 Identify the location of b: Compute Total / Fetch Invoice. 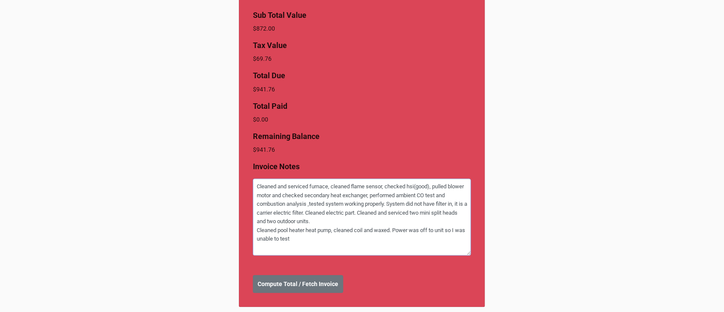
(299, 284).